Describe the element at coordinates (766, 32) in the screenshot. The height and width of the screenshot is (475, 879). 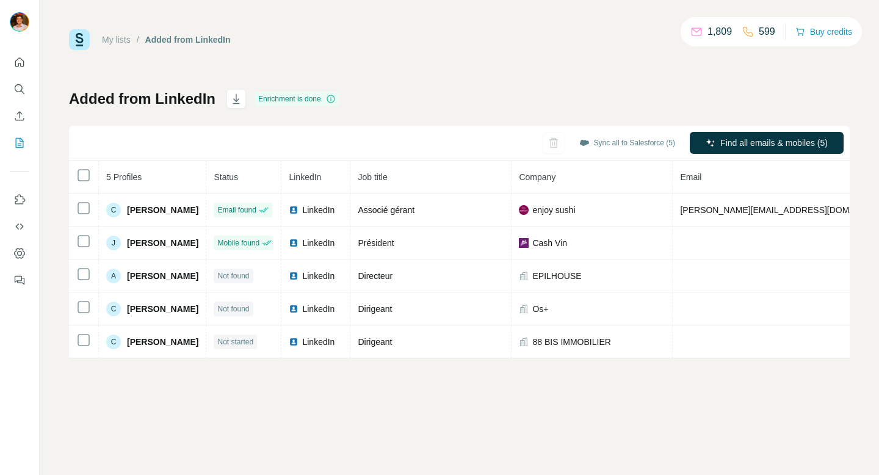
I see `p: 599` at that location.